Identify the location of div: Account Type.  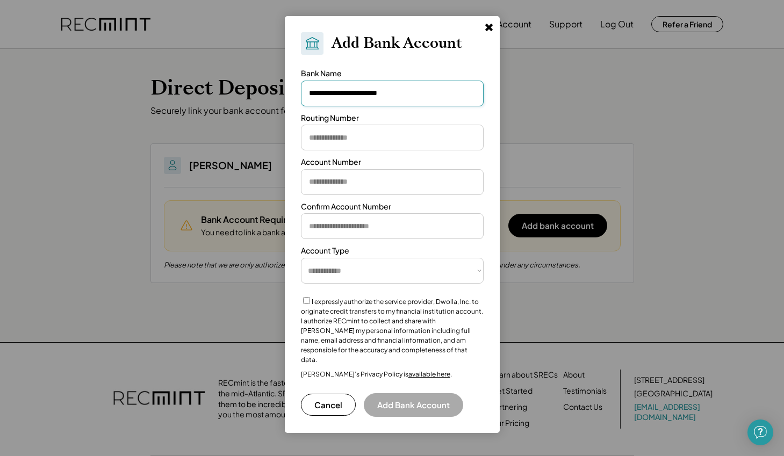
(325, 251).